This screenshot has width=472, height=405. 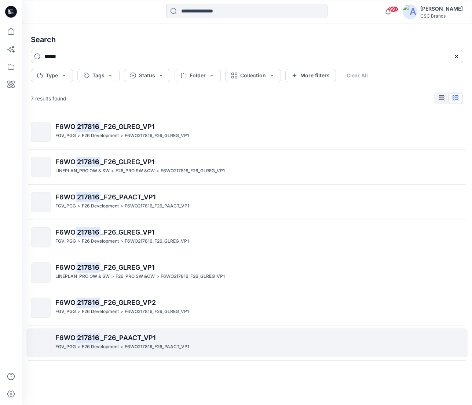 What do you see at coordinates (253, 76) in the screenshot?
I see `button: Collection` at bounding box center [253, 76].